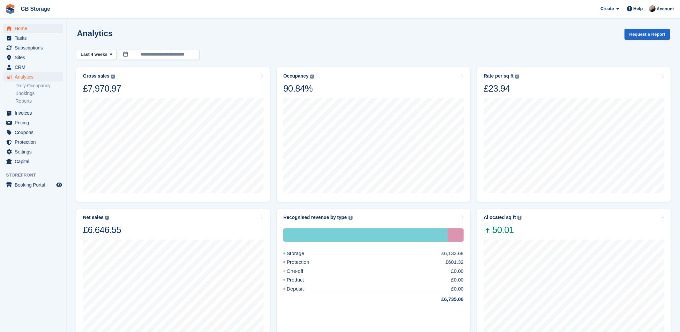  Describe the element at coordinates (35, 152) in the screenshot. I see `span: Settings` at that location.